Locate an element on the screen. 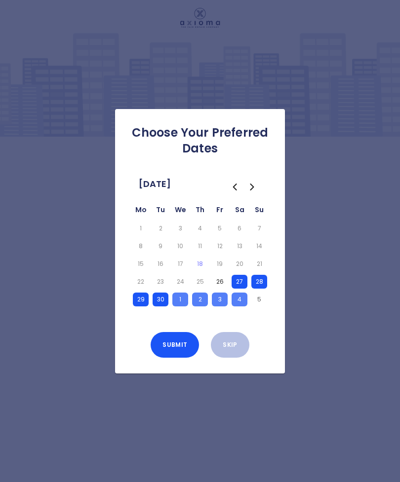 This screenshot has width=400, height=482. th: Thursday is located at coordinates (200, 212).